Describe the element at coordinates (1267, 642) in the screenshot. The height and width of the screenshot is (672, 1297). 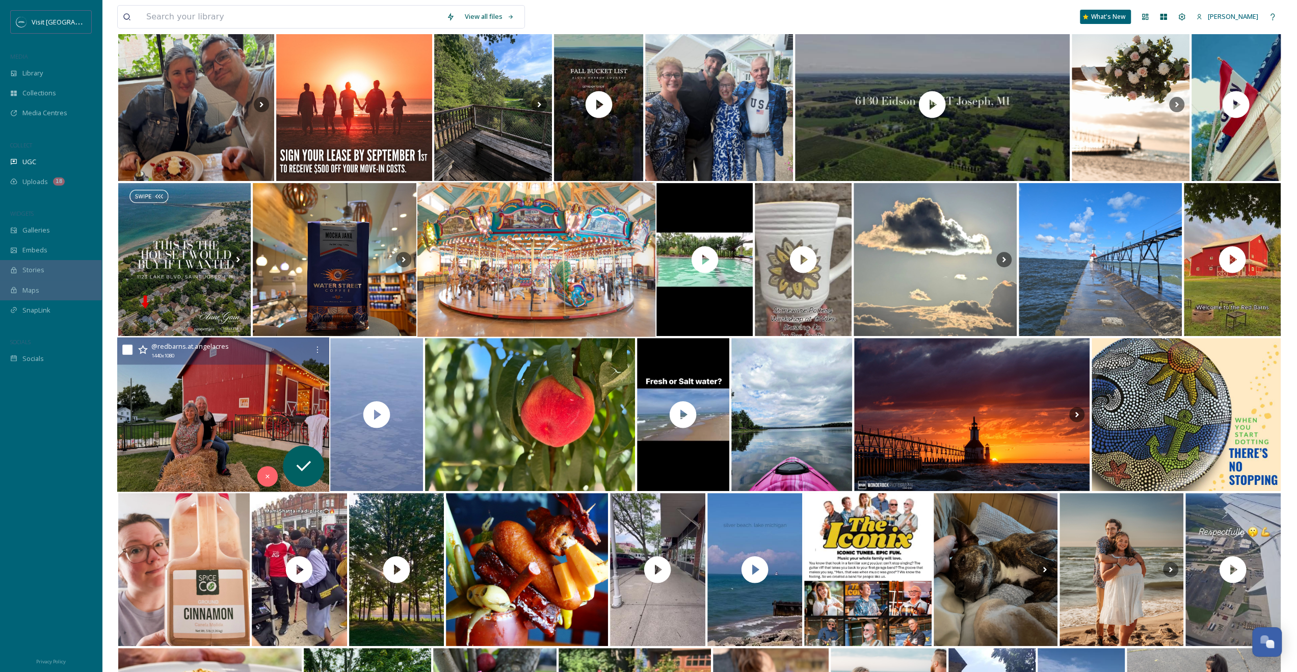
I see `button: Open Chat` at that location.